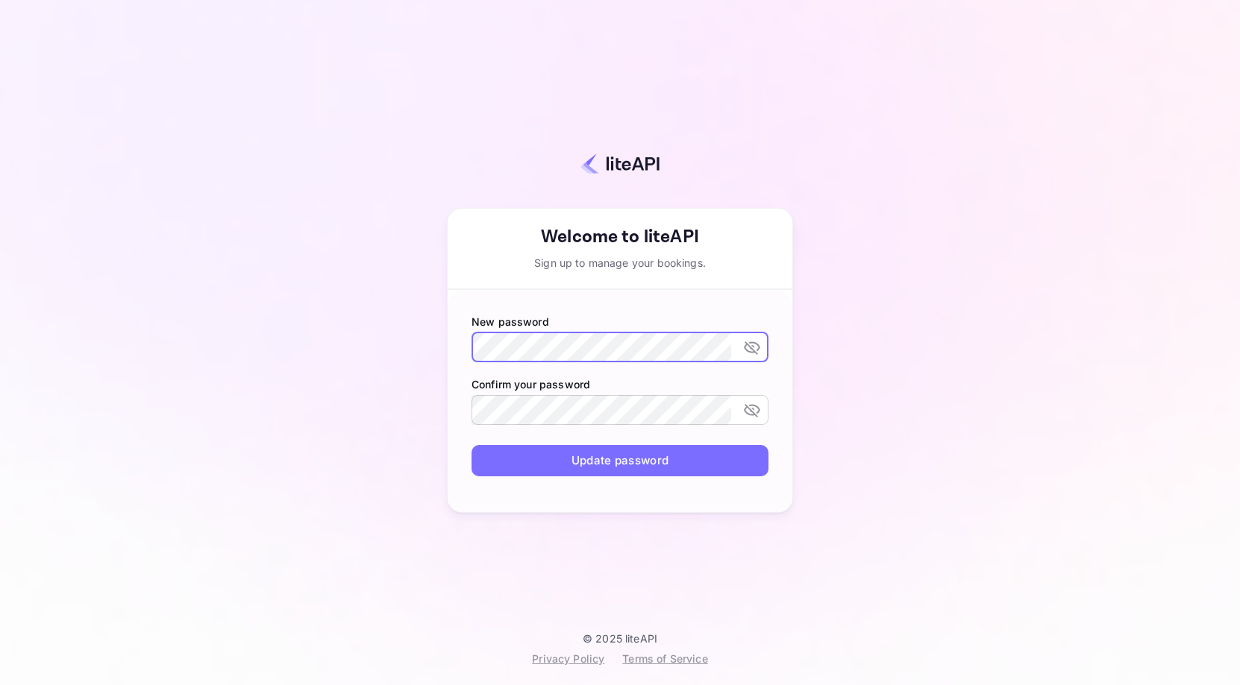 This screenshot has height=685, width=1240. What do you see at coordinates (620, 384) in the screenshot?
I see `label: Confirm your password` at bounding box center [620, 384].